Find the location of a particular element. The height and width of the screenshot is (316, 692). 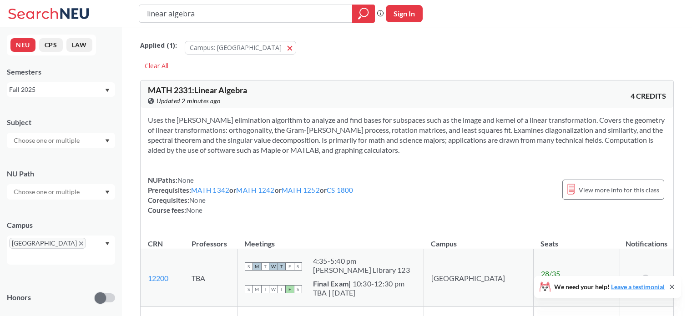

span: Updated 2 minutes ago is located at coordinates (188, 101).